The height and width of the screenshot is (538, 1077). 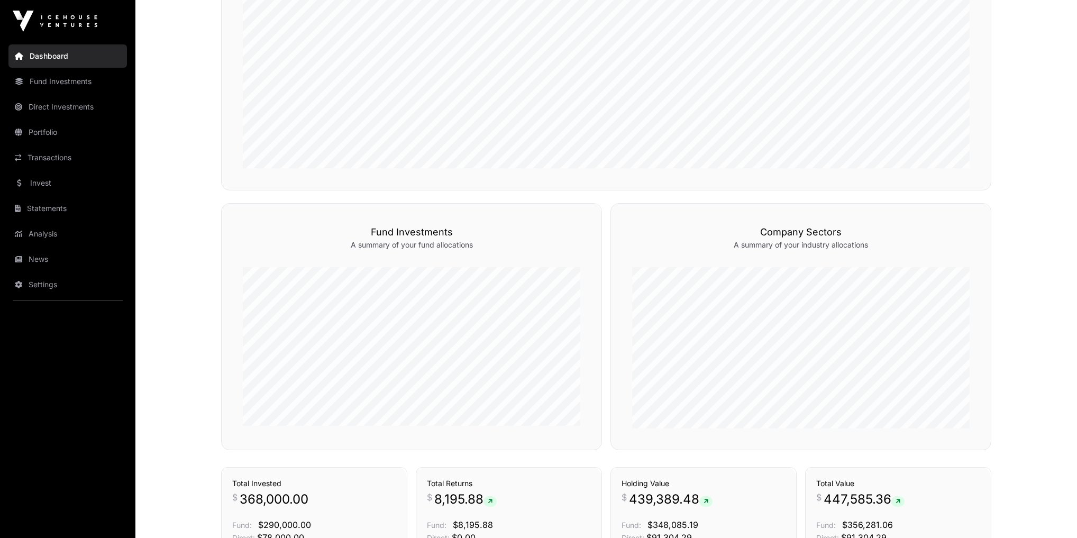 What do you see at coordinates (68, 285) in the screenshot?
I see `a: Settings` at bounding box center [68, 285].